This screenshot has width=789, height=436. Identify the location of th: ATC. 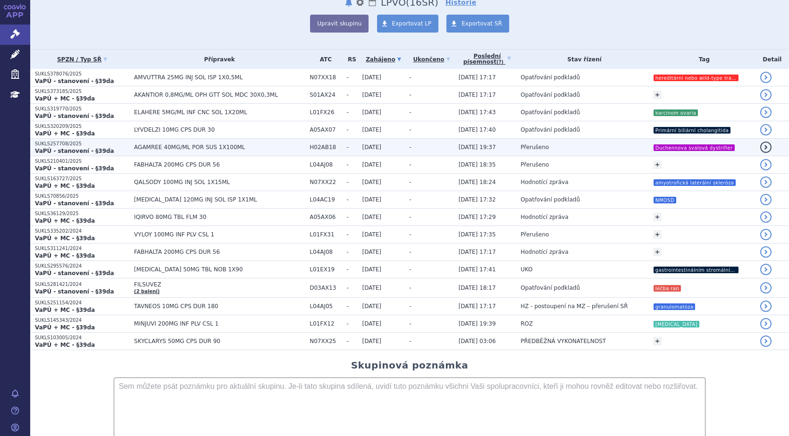
(323, 59).